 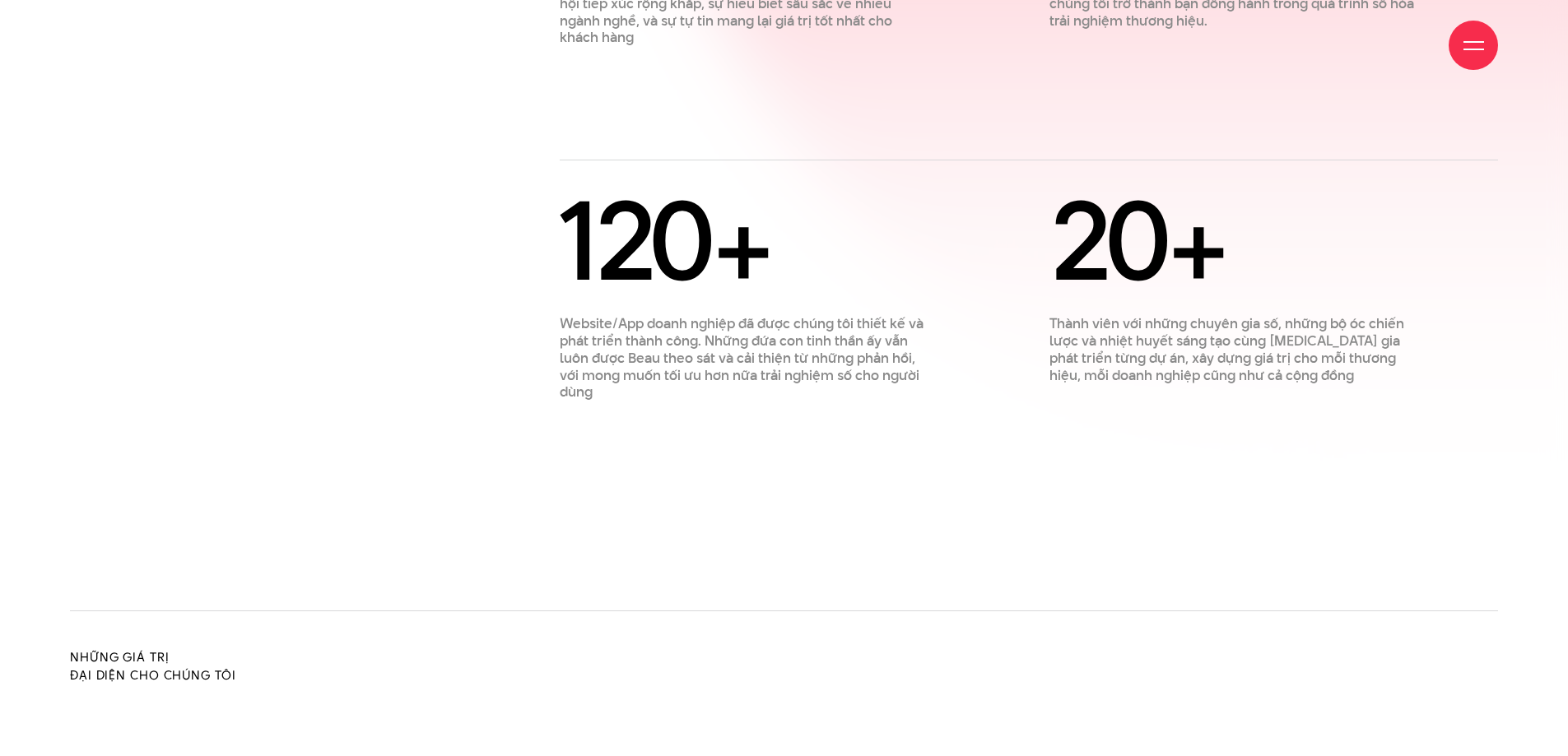 I want to click on p: Thành viên với những chuyên gia số, những bộ óc chiến lược và nhiệt huyết sáng tạo cùng [MEDICAL_..., so click(x=1233, y=349).